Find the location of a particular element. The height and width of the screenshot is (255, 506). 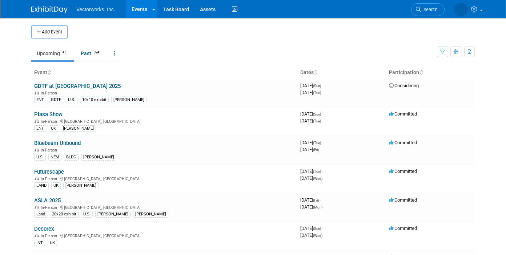

div: Land is located at coordinates (41, 214).